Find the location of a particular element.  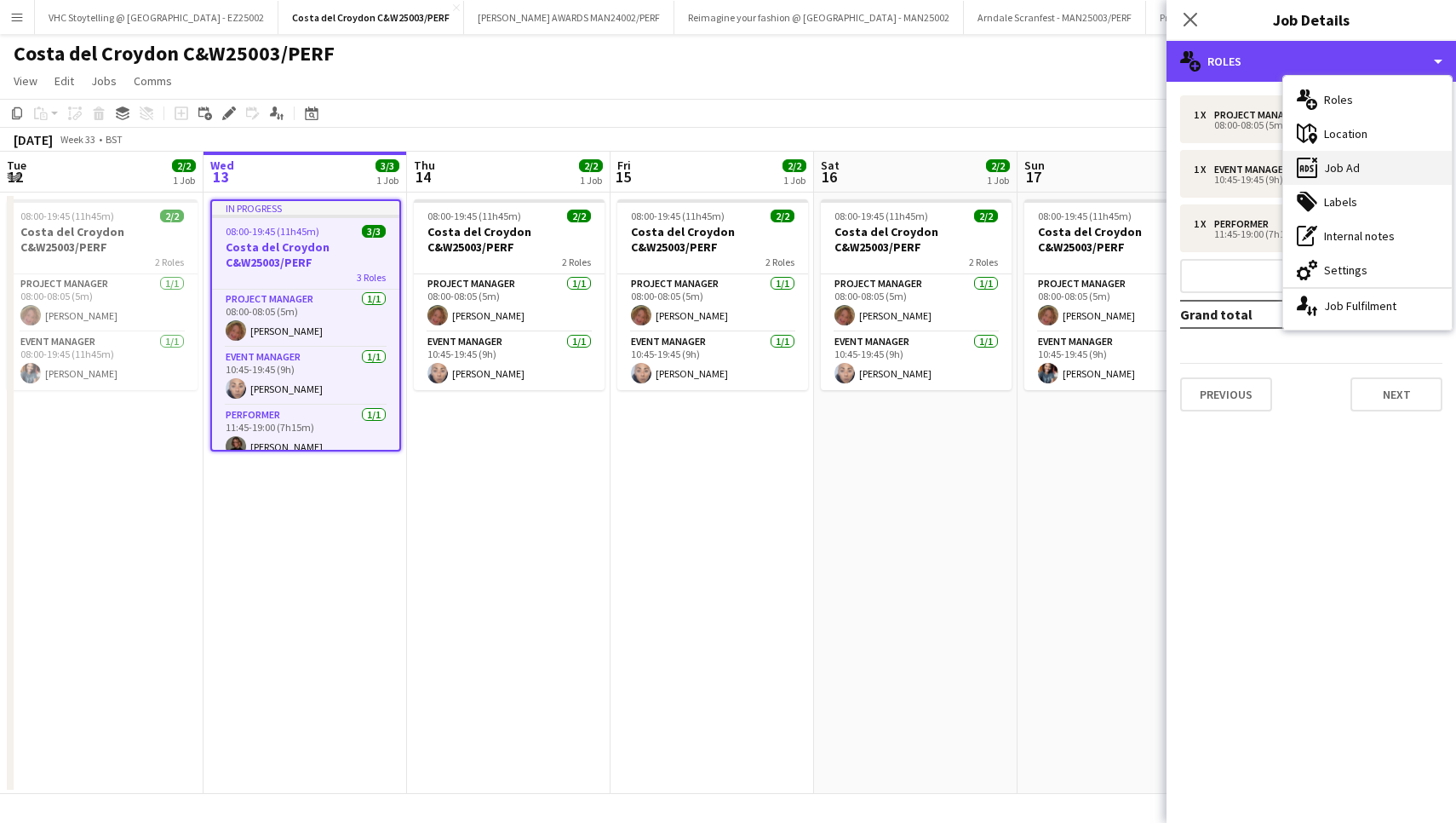

button: Costa del Croydon C&W25003/PERF is located at coordinates (372, 17).